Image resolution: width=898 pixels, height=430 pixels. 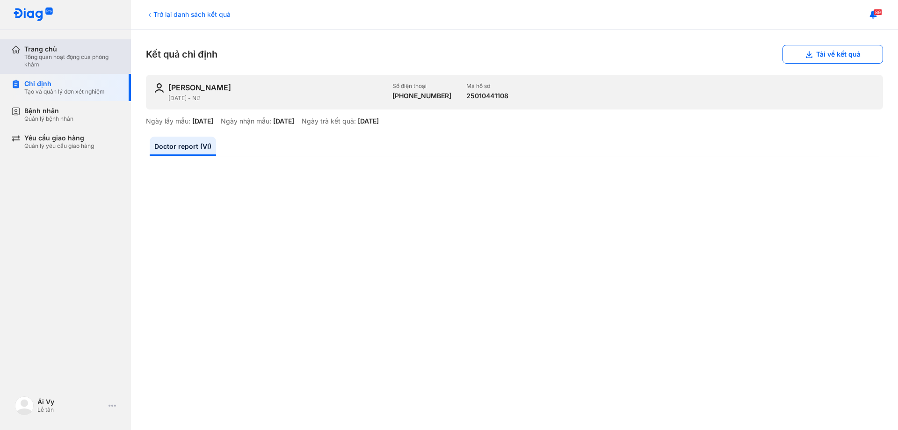 What do you see at coordinates (71, 402) in the screenshot?
I see `div: Ái Vy` at bounding box center [71, 402].